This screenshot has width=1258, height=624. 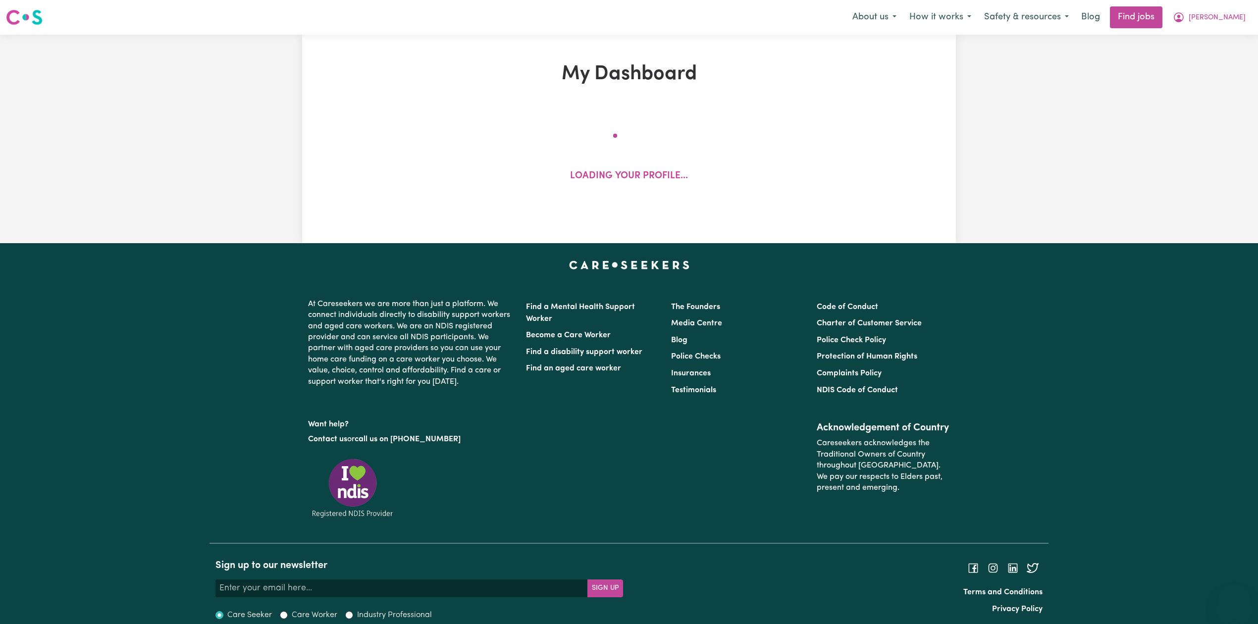 I want to click on a: Complaints Policy, so click(x=849, y=374).